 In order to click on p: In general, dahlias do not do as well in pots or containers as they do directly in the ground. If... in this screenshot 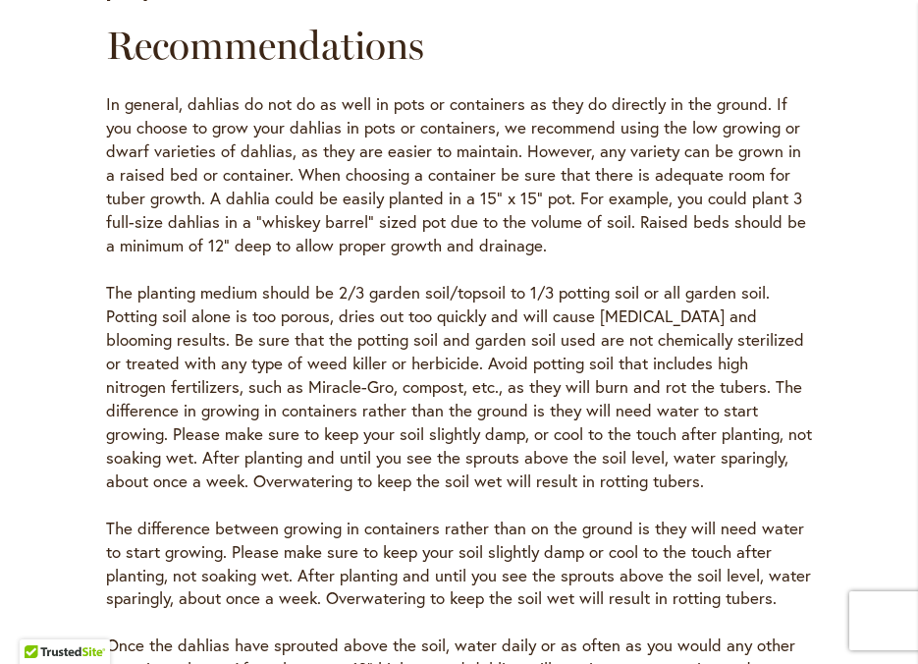, I will do `click(458, 175)`.